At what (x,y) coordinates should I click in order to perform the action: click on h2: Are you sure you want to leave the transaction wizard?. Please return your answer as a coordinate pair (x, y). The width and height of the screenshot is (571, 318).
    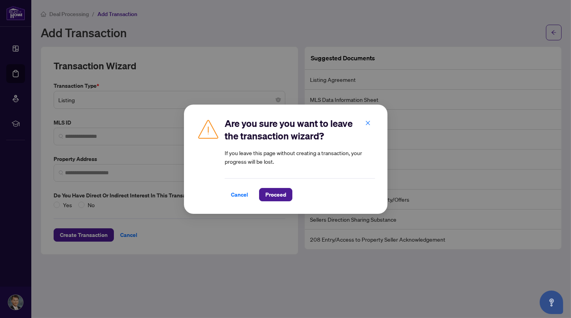
    Looking at the image, I should click on (300, 129).